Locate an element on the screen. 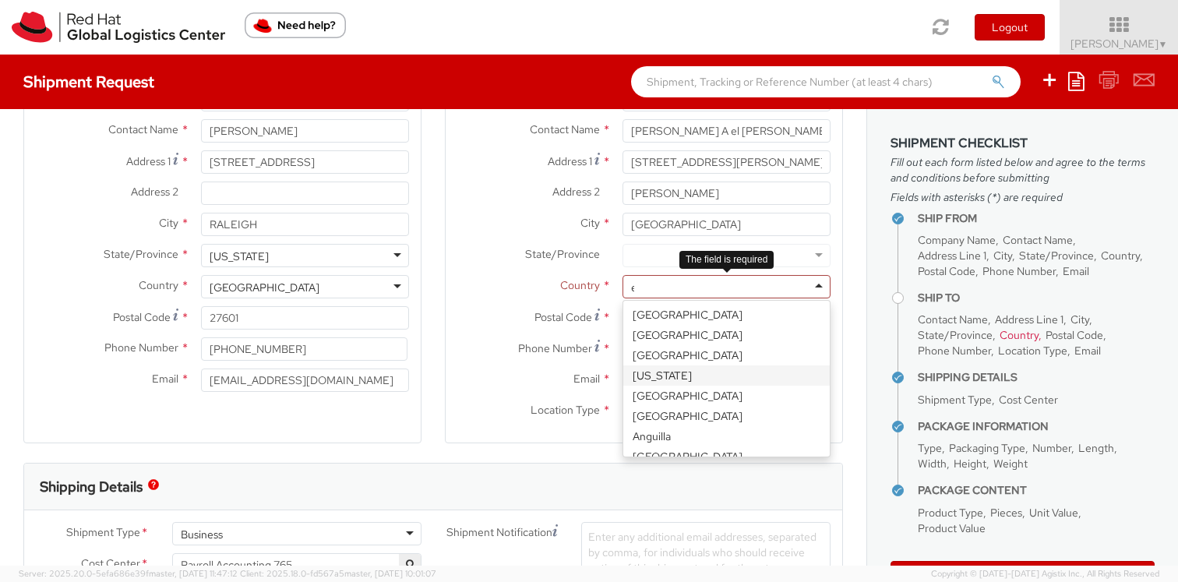 This screenshot has width=1178, height=582. div: The field is required is located at coordinates (726, 260).